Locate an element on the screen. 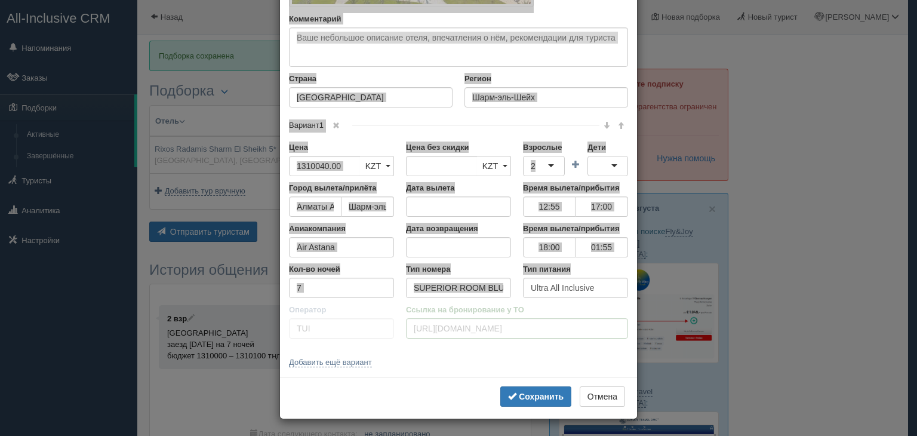 This screenshot has width=917, height=436. label: Тип питания is located at coordinates (576, 269).